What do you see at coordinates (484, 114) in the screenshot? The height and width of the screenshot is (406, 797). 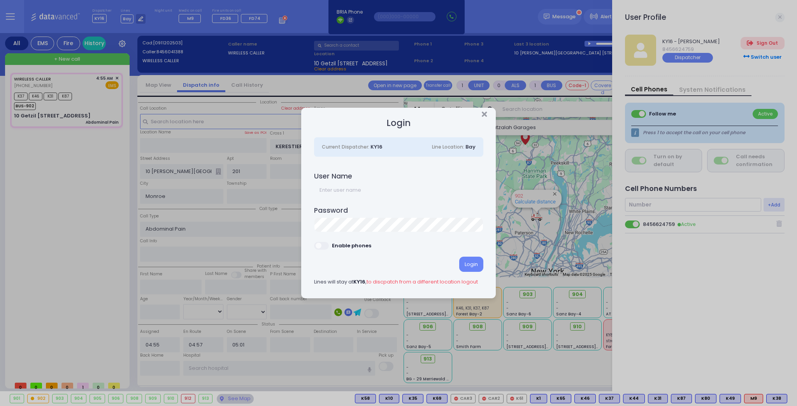 I see `button: Close` at bounding box center [484, 114].